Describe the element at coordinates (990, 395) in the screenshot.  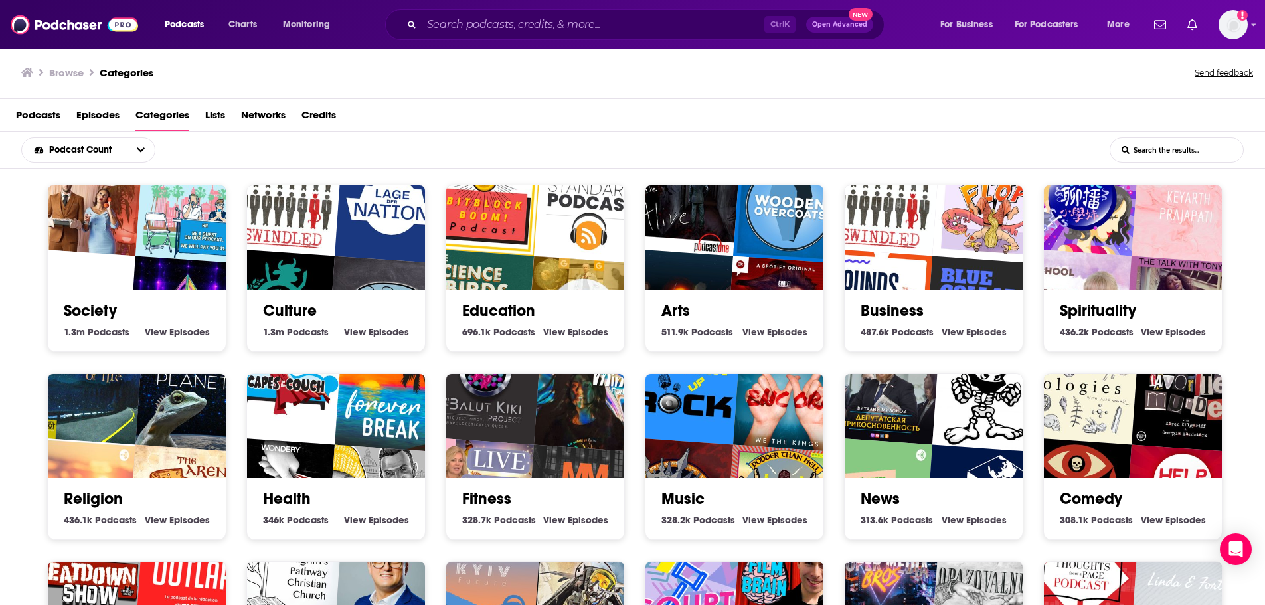
I see `img: Bare Bones Podcast` at that location.